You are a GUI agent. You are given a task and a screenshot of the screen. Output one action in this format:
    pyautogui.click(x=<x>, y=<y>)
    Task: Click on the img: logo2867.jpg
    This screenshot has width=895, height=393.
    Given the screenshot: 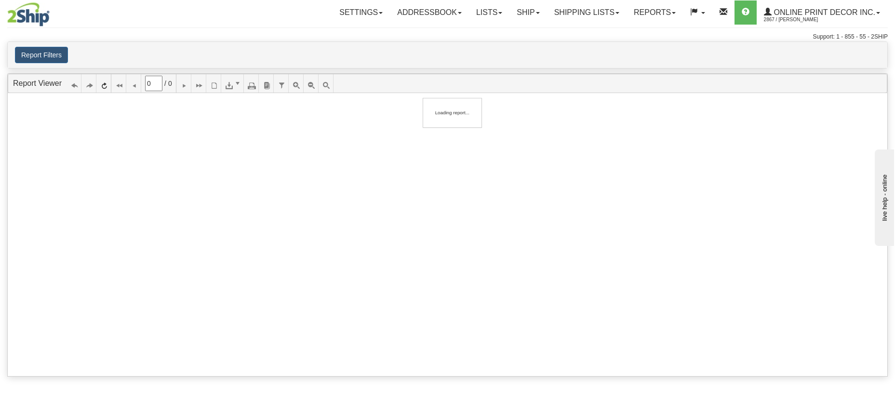 What is the action you would take?
    pyautogui.click(x=28, y=14)
    